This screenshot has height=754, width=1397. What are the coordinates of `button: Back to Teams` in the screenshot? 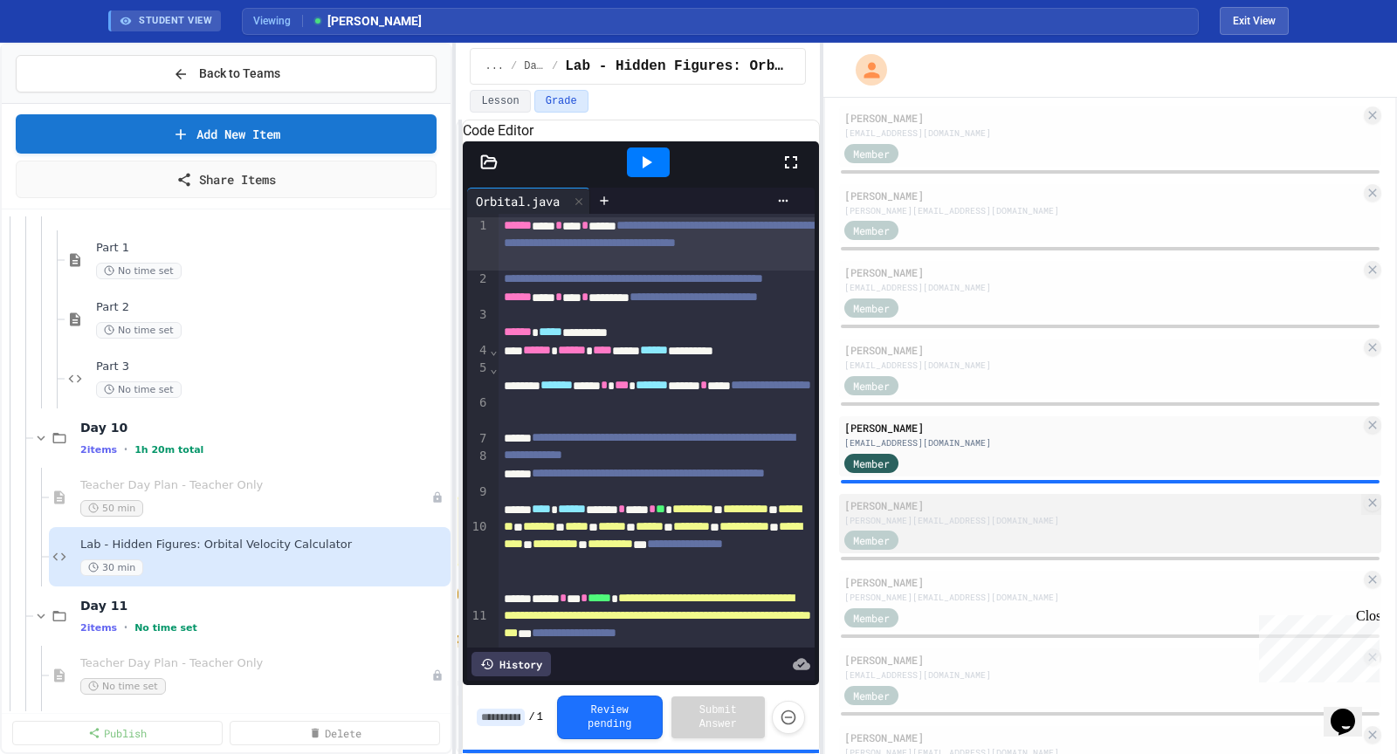 It's located at (226, 73).